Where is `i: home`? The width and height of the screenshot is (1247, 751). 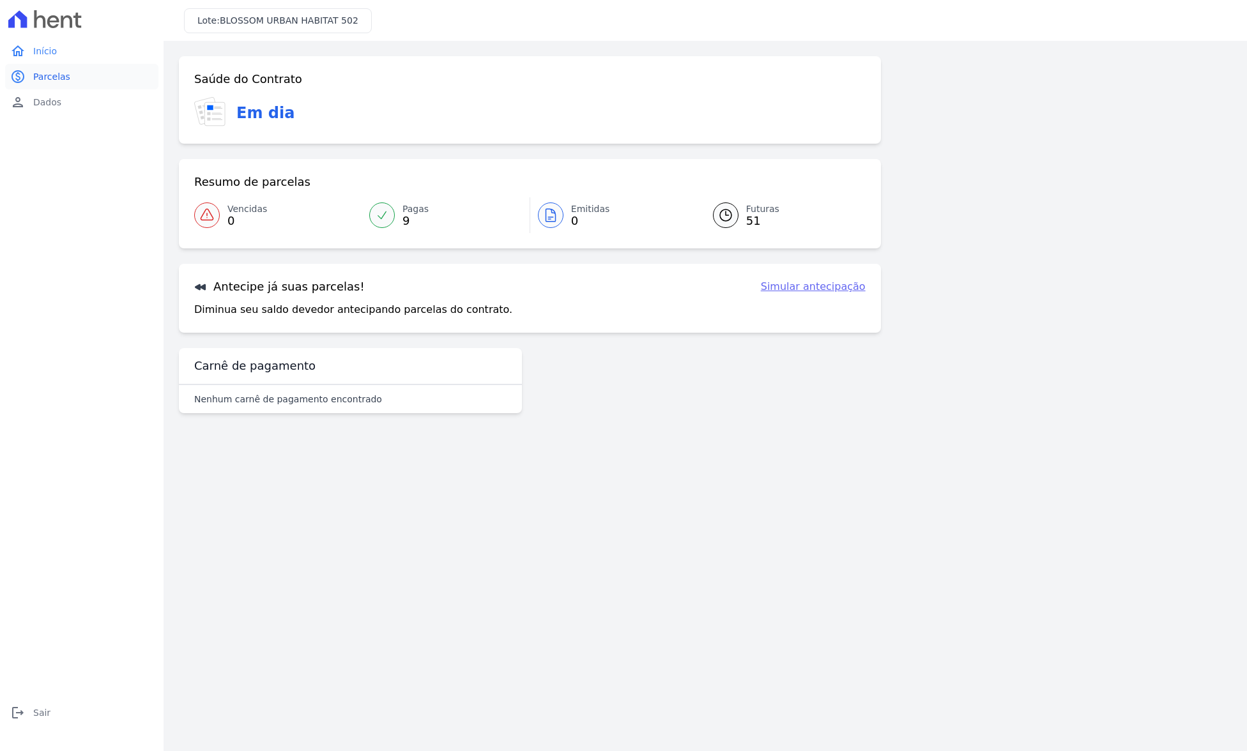 i: home is located at coordinates (18, 51).